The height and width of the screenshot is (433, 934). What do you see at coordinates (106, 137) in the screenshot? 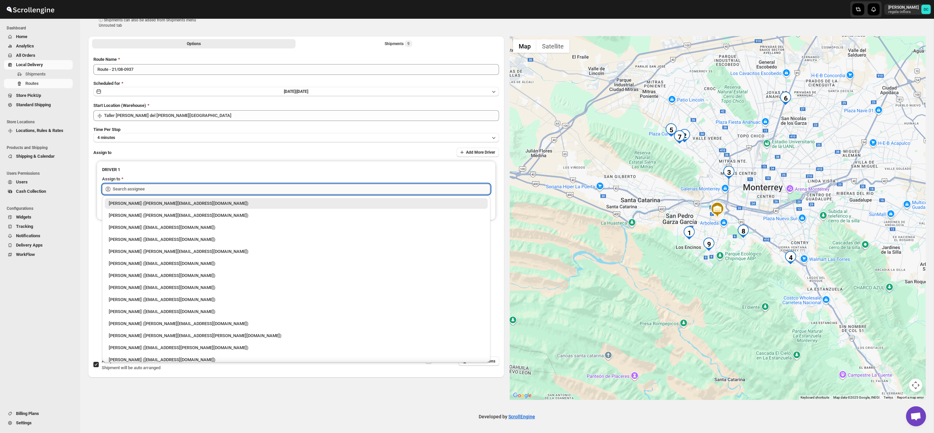
I see `span: 4 minutes` at bounding box center [106, 137].